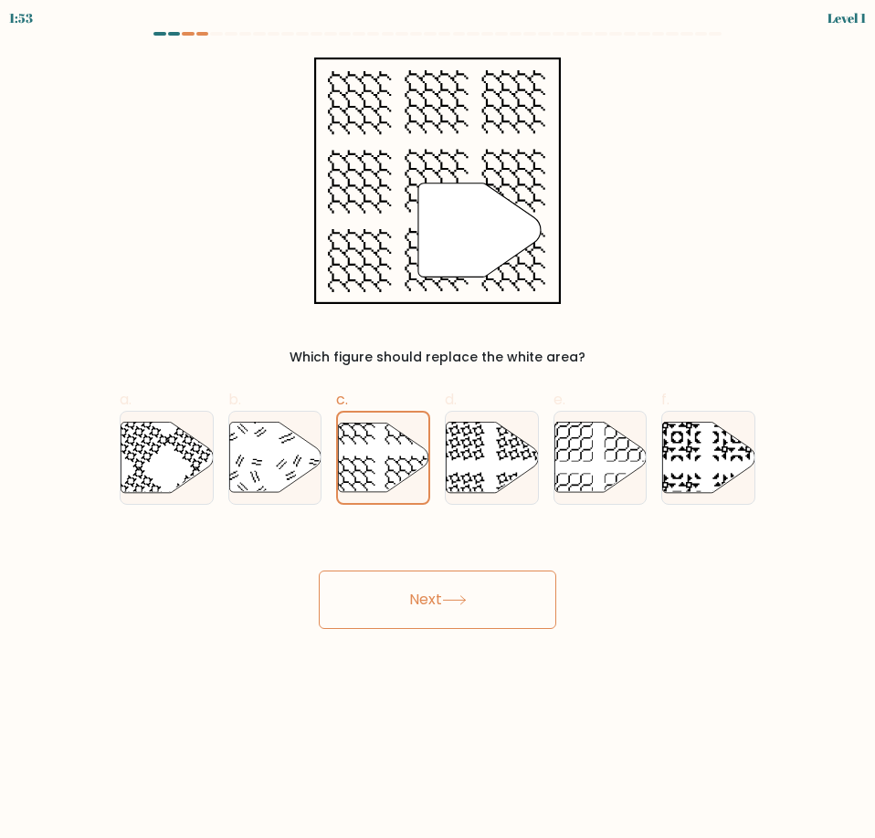 The width and height of the screenshot is (875, 838). I want to click on span: b., so click(235, 399).